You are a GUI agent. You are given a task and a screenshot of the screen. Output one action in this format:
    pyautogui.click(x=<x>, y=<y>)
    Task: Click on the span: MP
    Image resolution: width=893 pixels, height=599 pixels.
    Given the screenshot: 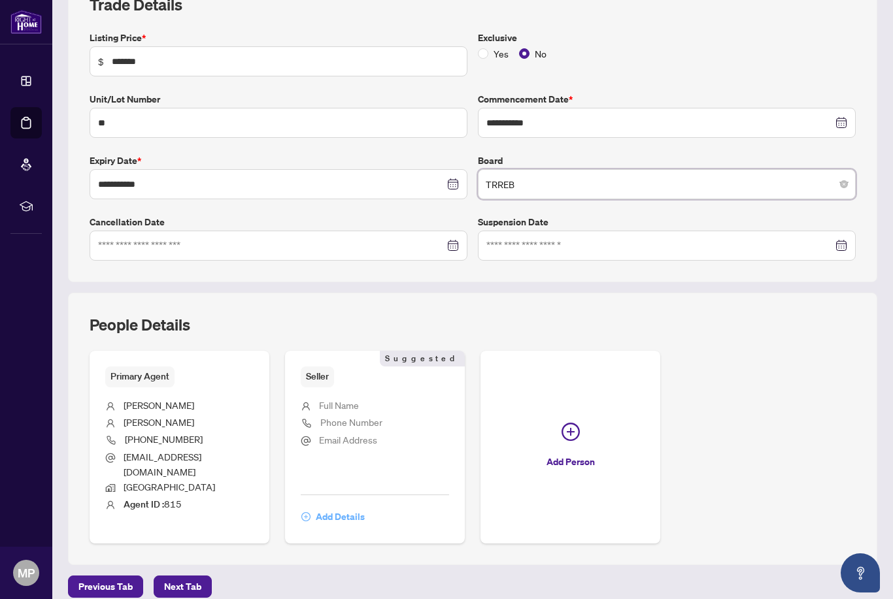 What is the action you would take?
    pyautogui.click(x=26, y=573)
    